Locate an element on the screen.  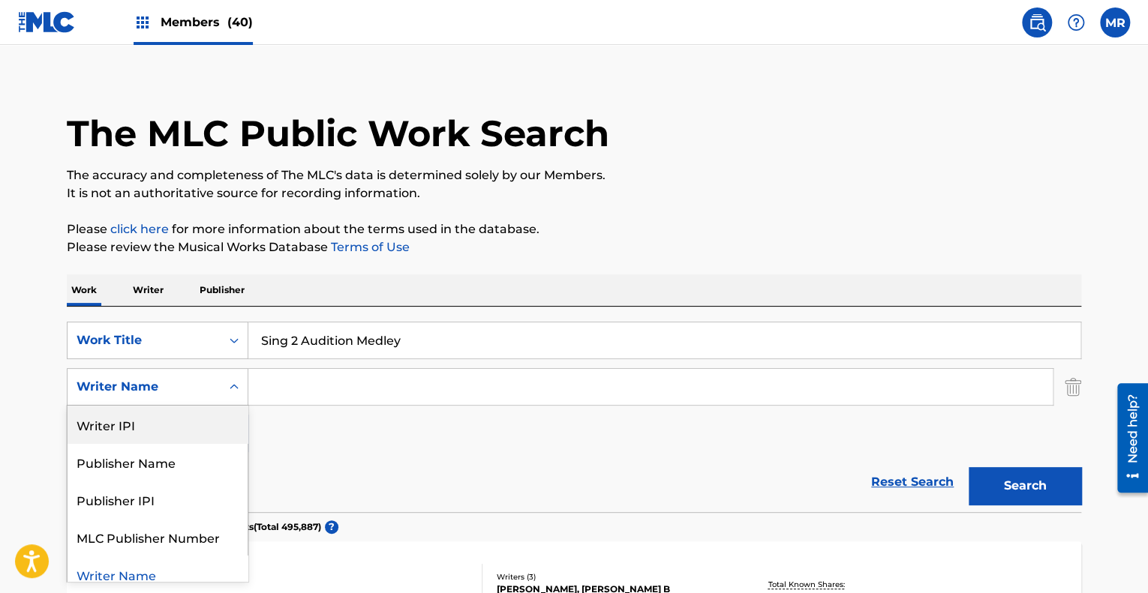
img: search is located at coordinates (1037, 23).